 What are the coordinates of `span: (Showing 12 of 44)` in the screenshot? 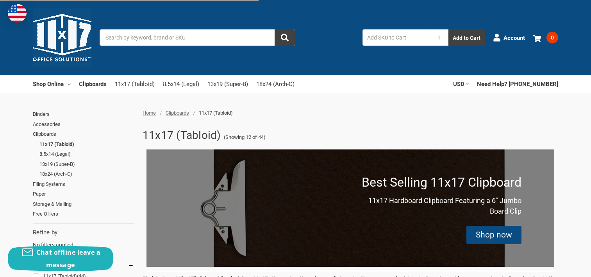 It's located at (245, 137).